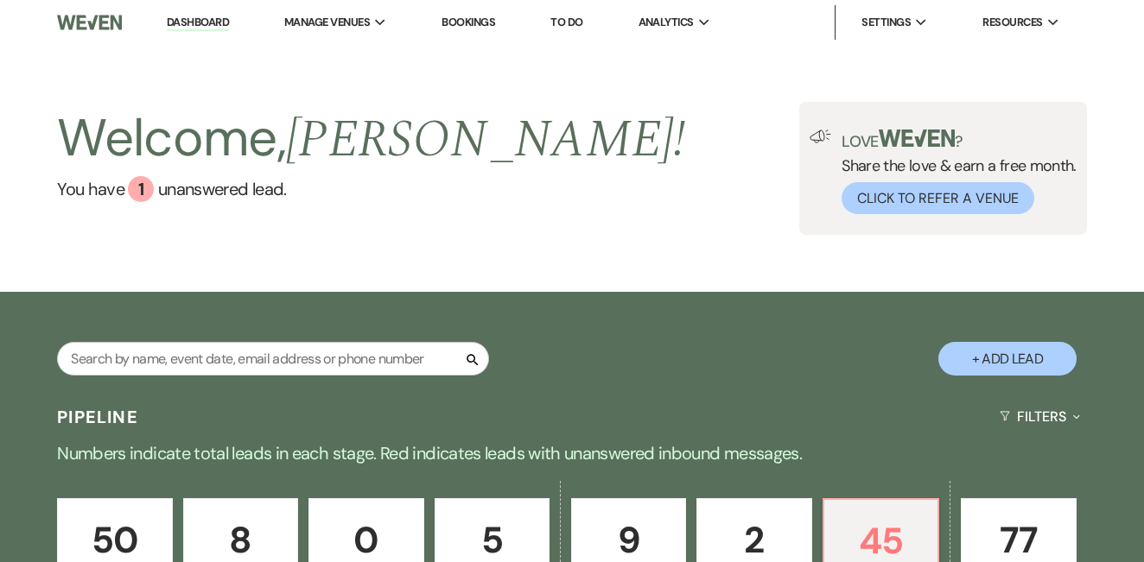  I want to click on div: Share the love & earn a free month., so click(954, 172).